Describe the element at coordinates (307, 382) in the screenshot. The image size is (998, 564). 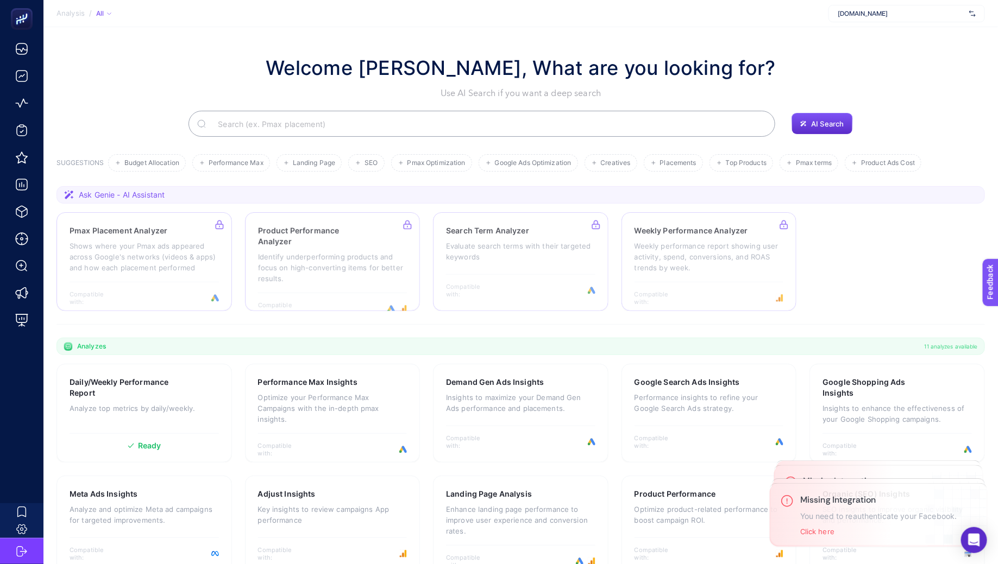
I see `h3: Performance Max Insights` at that location.